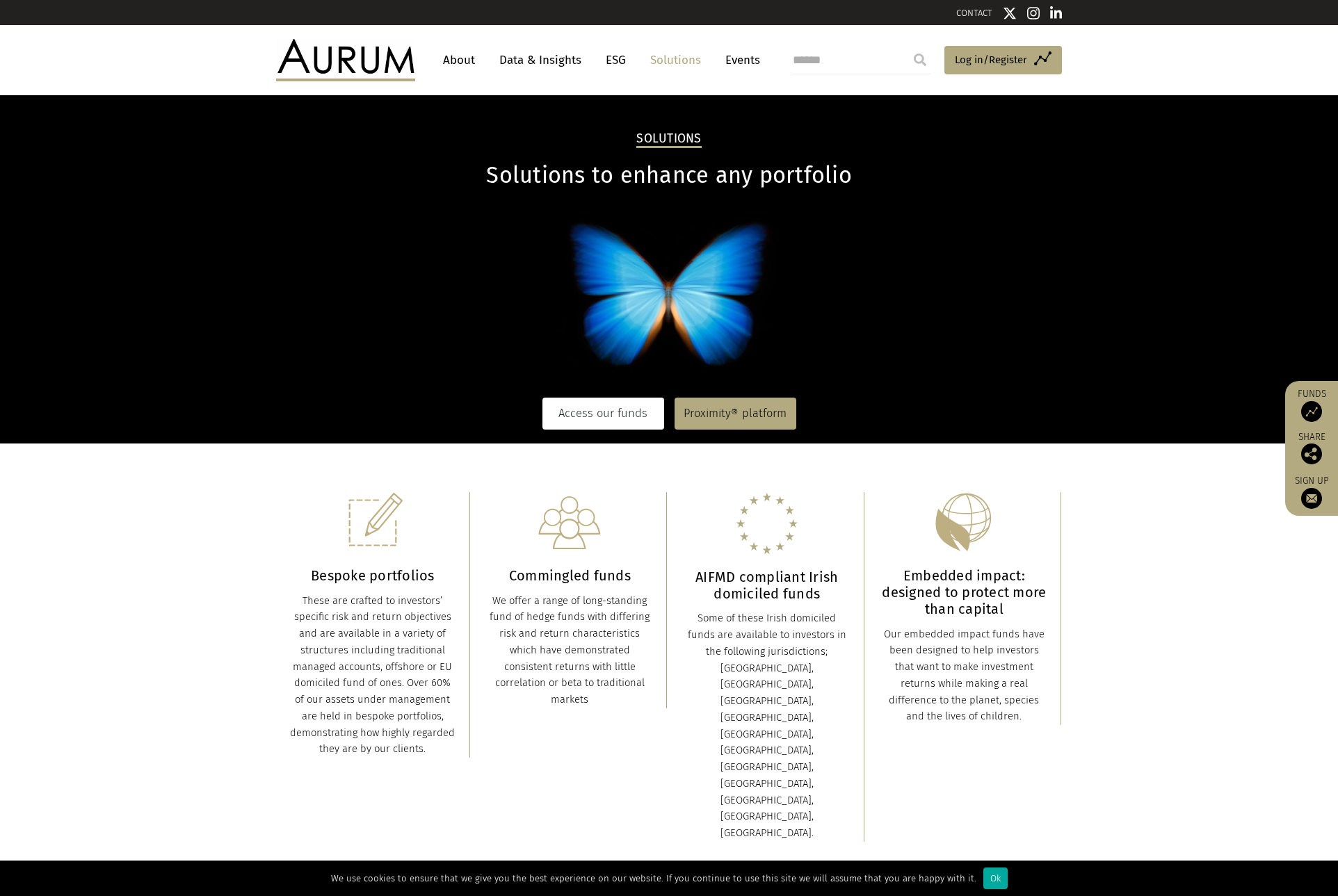 This screenshot has width=1338, height=896. What do you see at coordinates (616, 60) in the screenshot?
I see `a: ESG` at bounding box center [616, 60].